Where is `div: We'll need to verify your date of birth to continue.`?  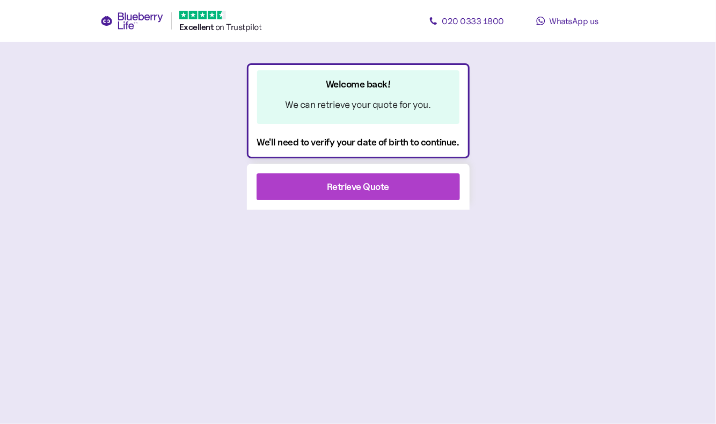
div: We'll need to verify your date of birth to continue. is located at coordinates (358, 142).